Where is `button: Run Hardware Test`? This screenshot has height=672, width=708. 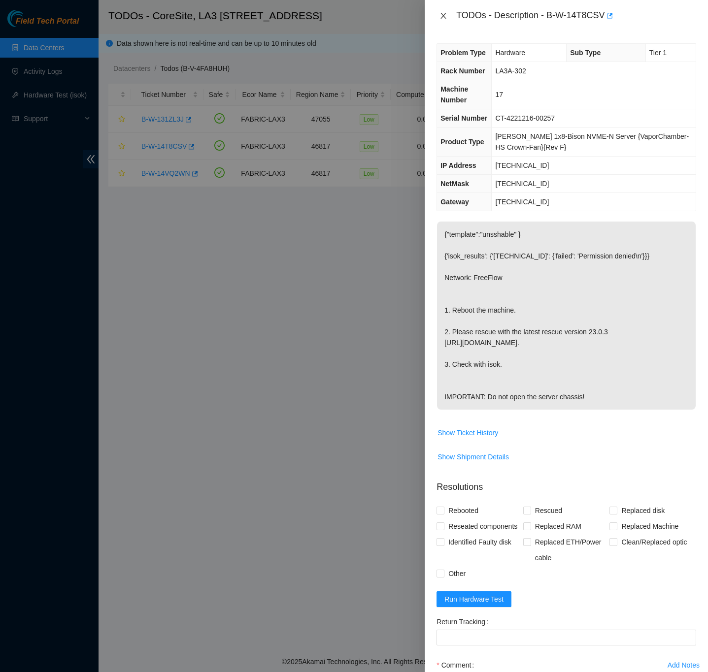
button: Run Hardware Test is located at coordinates (474, 599).